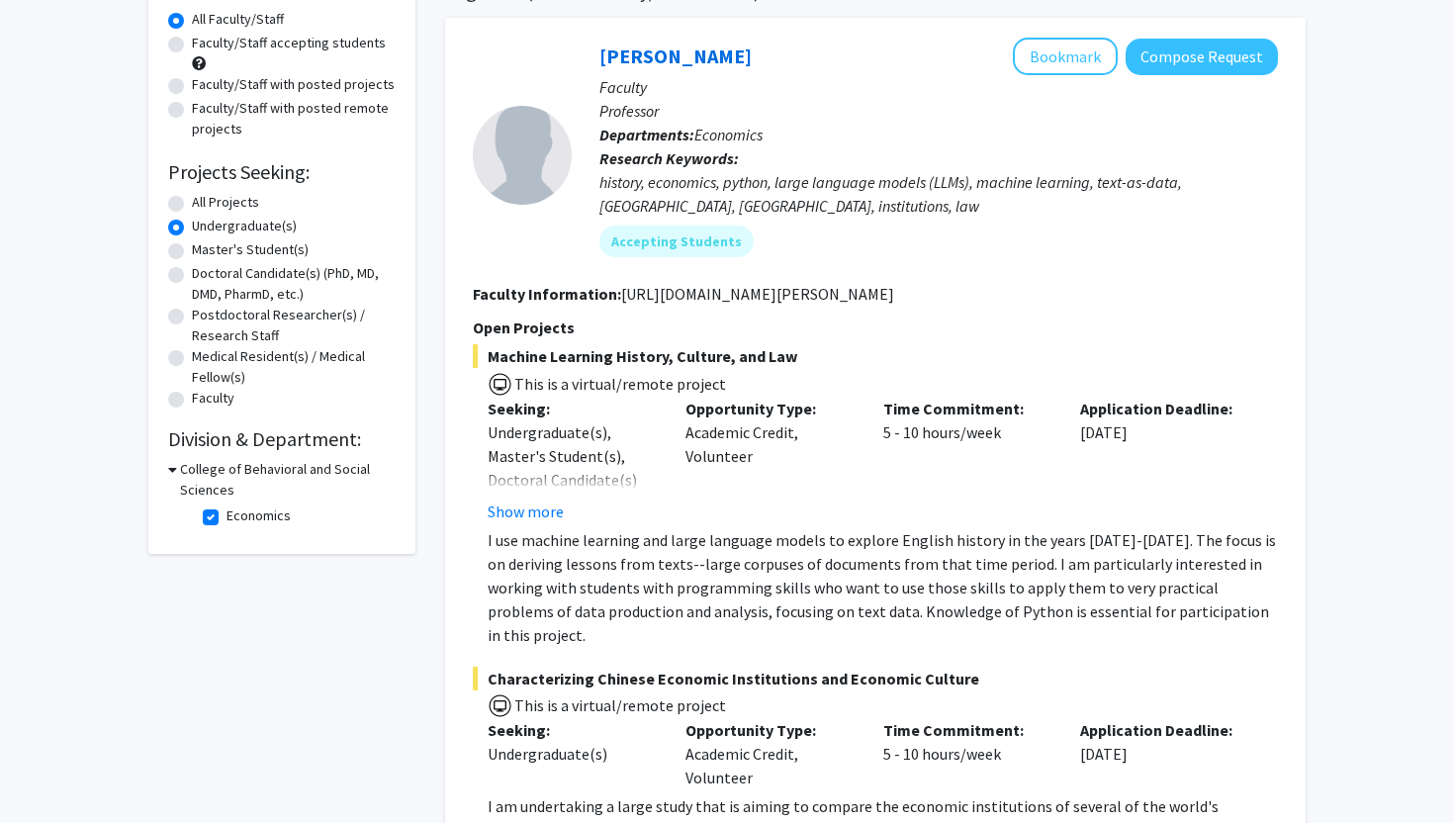 This screenshot has width=1454, height=823. Describe the element at coordinates (226, 202) in the screenshot. I see `label: All Projects` at that location.